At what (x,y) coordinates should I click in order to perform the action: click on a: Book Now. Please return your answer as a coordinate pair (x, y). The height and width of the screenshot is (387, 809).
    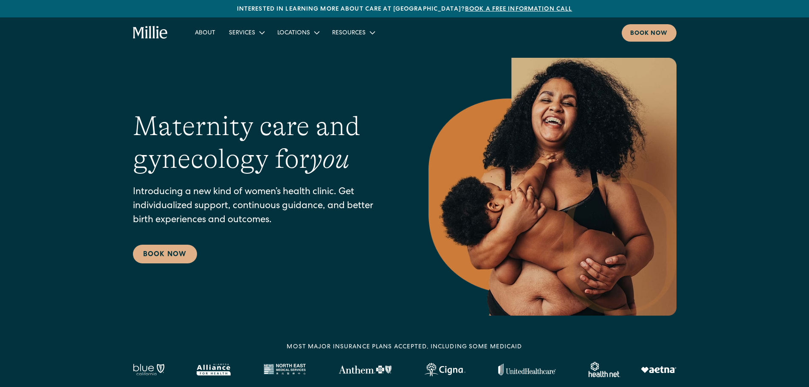
    Looking at the image, I should click on (165, 254).